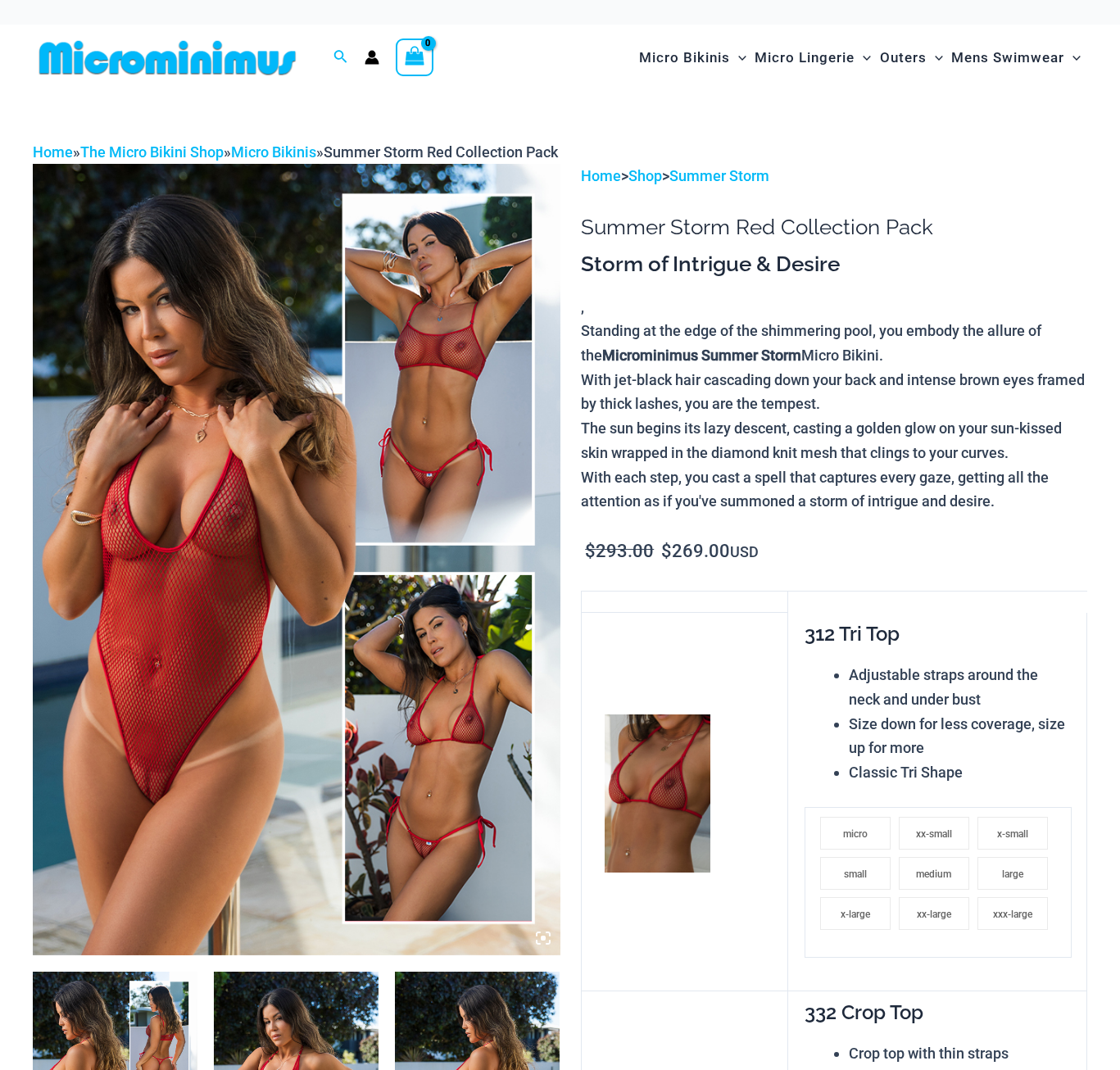 The width and height of the screenshot is (1120, 1070). Describe the element at coordinates (167, 57) in the screenshot. I see `img: MM SHOP LOGO FLAT` at that location.